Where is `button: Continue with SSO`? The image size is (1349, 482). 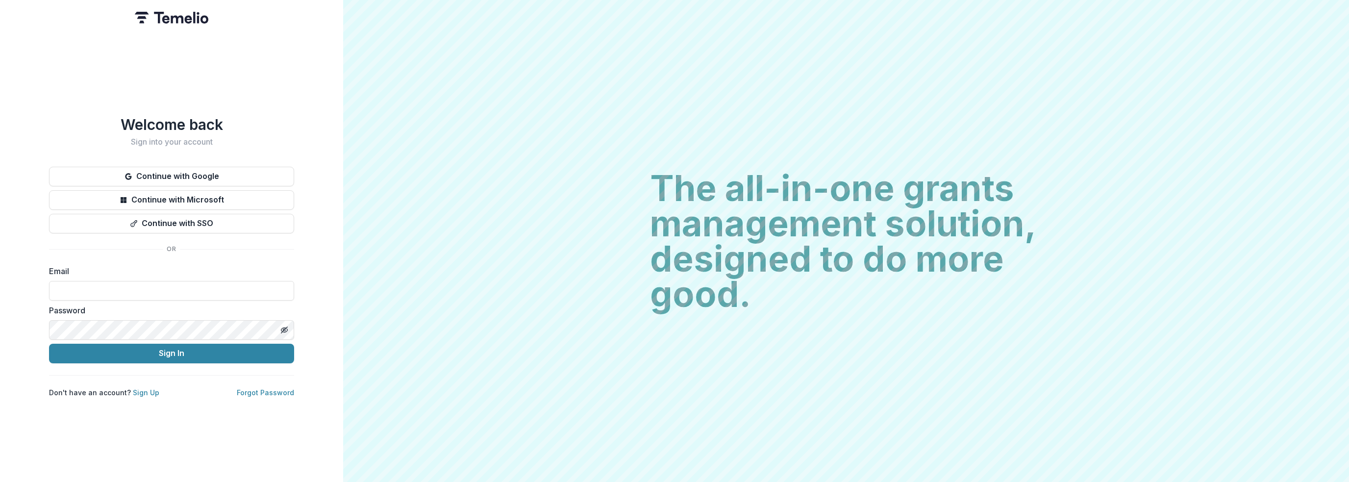 button: Continue with SSO is located at coordinates (172, 224).